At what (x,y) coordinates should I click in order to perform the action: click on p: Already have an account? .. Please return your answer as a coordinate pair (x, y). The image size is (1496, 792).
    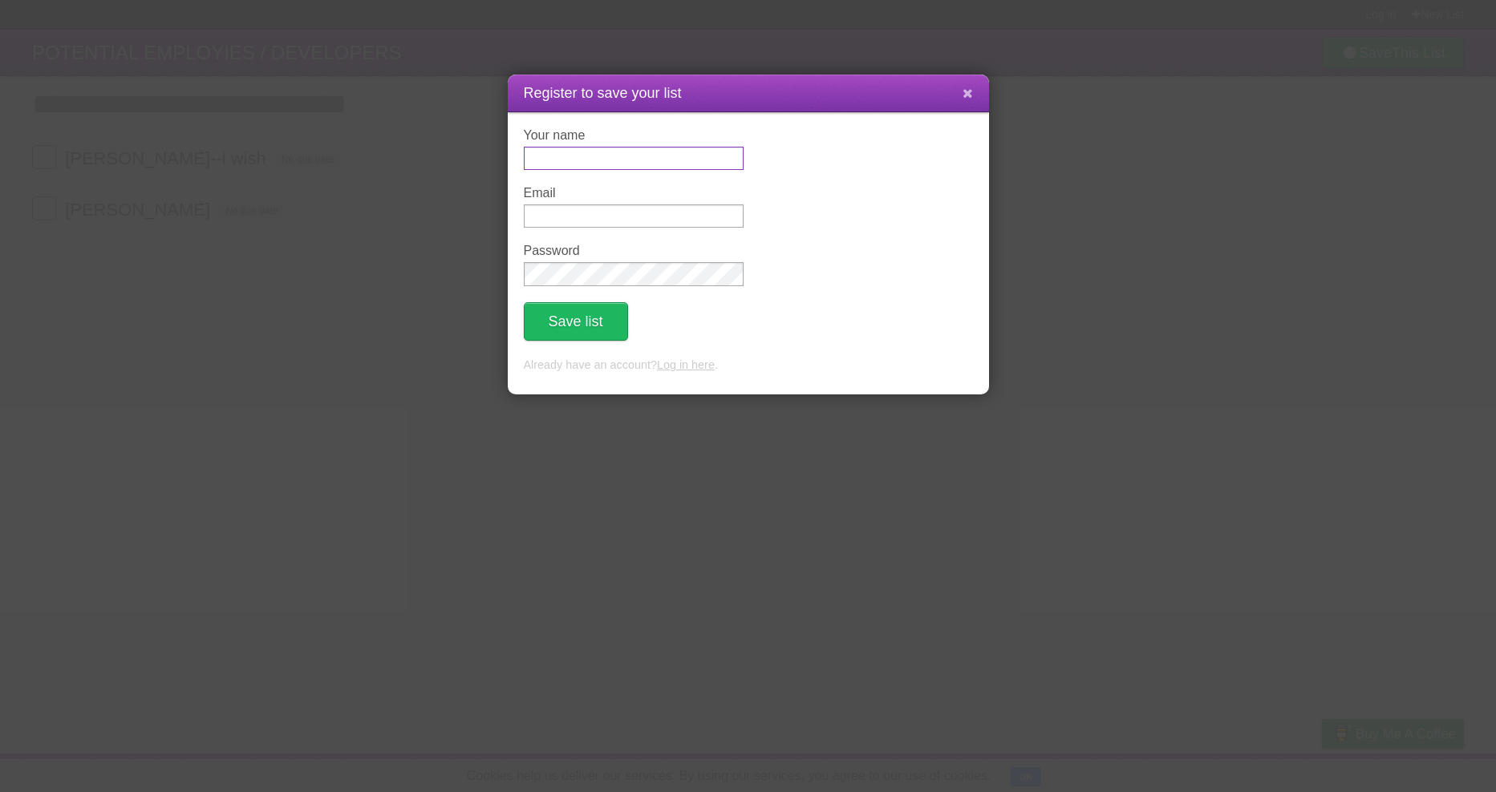
    Looking at the image, I should click on (748, 366).